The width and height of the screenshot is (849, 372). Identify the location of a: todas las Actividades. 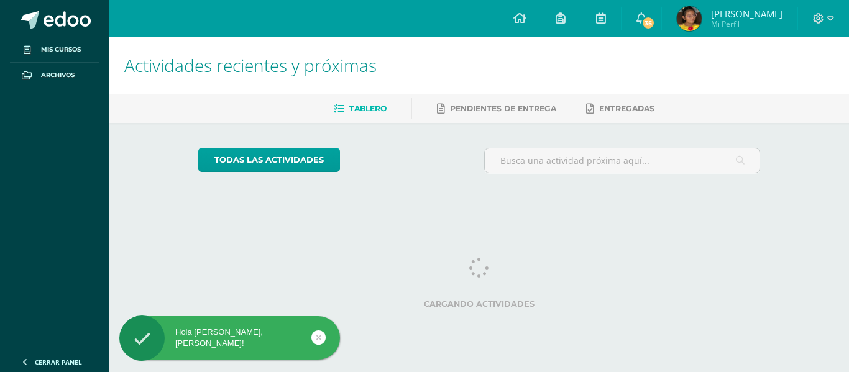
(269, 160).